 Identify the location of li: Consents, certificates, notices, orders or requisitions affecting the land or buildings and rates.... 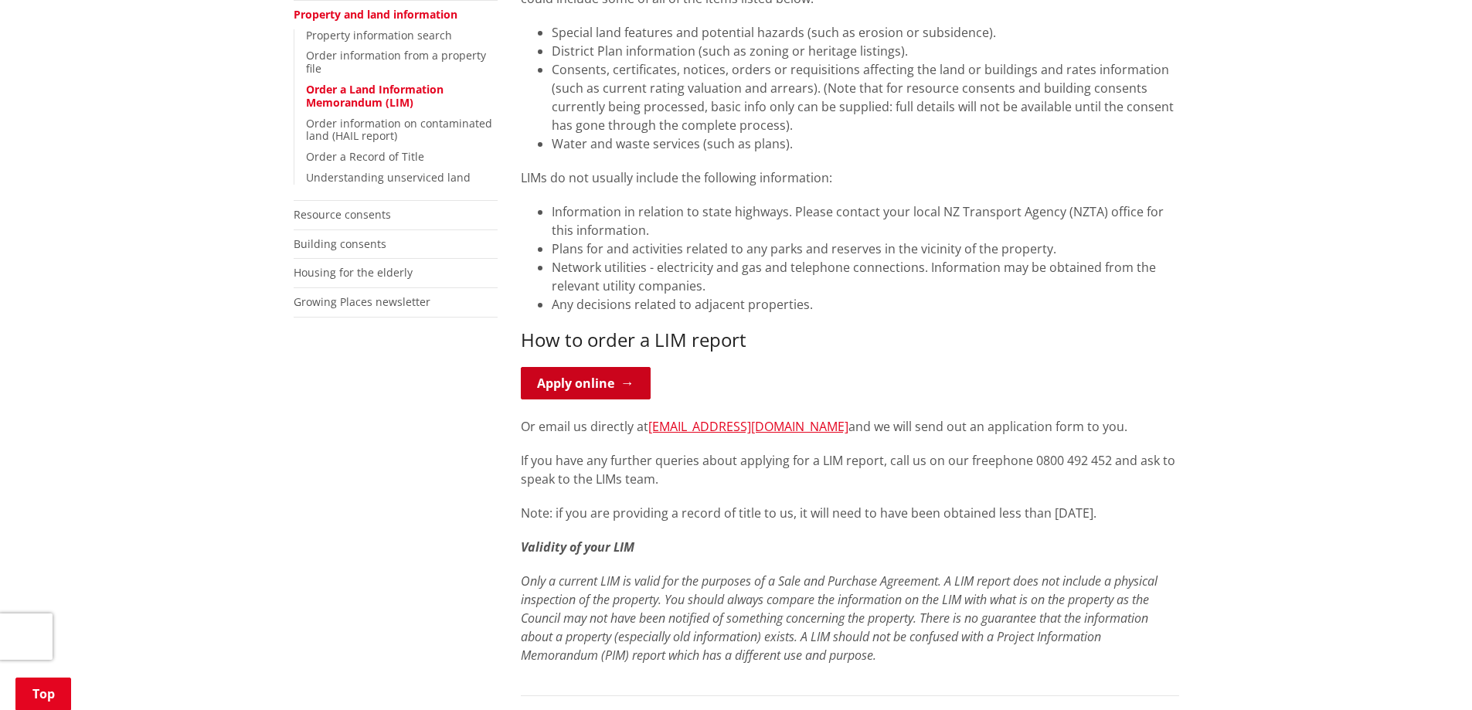
(865, 97).